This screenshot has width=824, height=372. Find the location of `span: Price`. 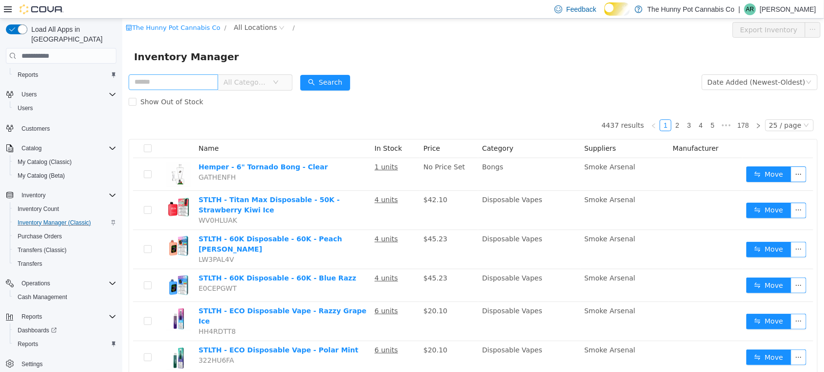

span: Price is located at coordinates (310, 130).